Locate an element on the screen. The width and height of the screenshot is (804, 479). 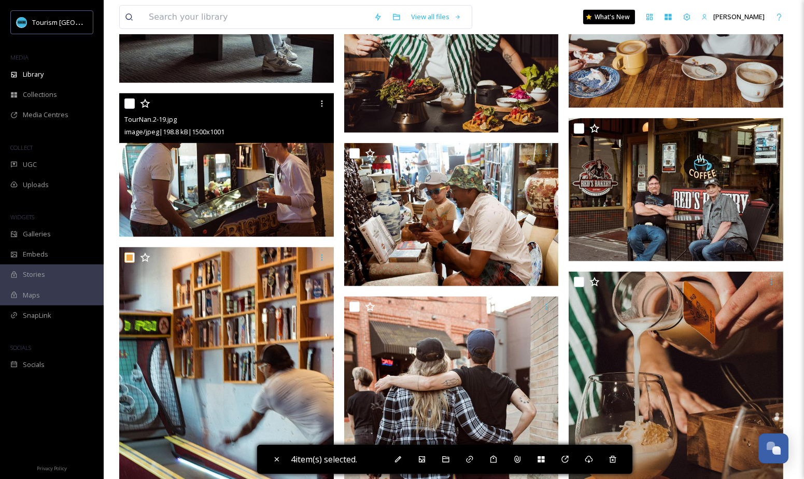
span: UGC is located at coordinates (30, 164).